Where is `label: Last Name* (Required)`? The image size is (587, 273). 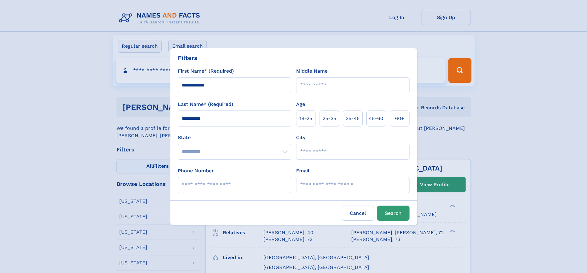 label: Last Name* (Required) is located at coordinates (206, 104).